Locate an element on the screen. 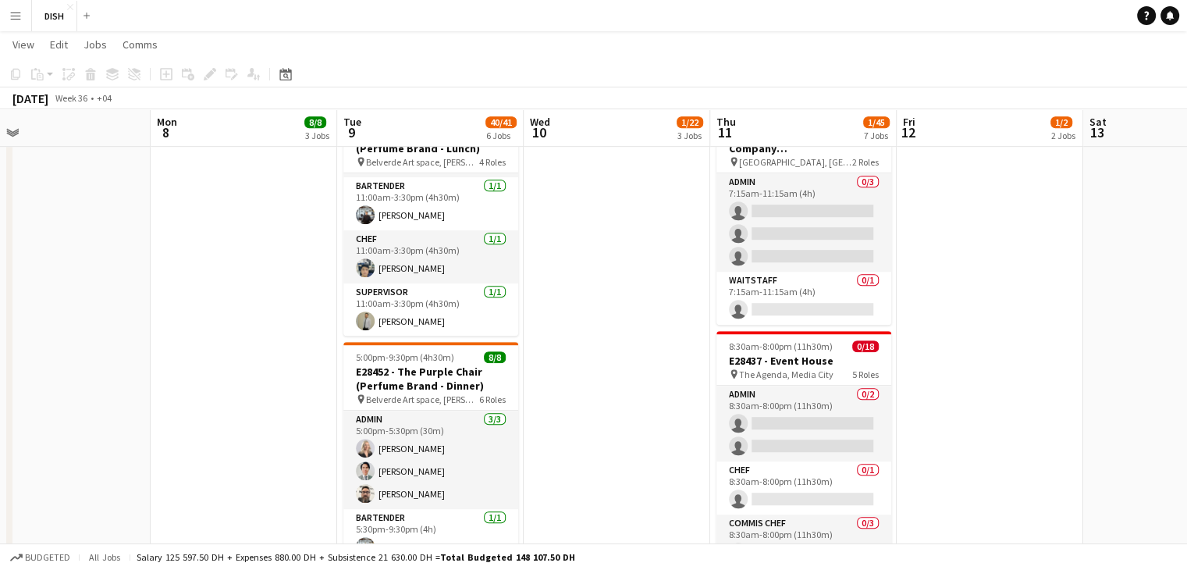  span: Edit is located at coordinates (59, 45).